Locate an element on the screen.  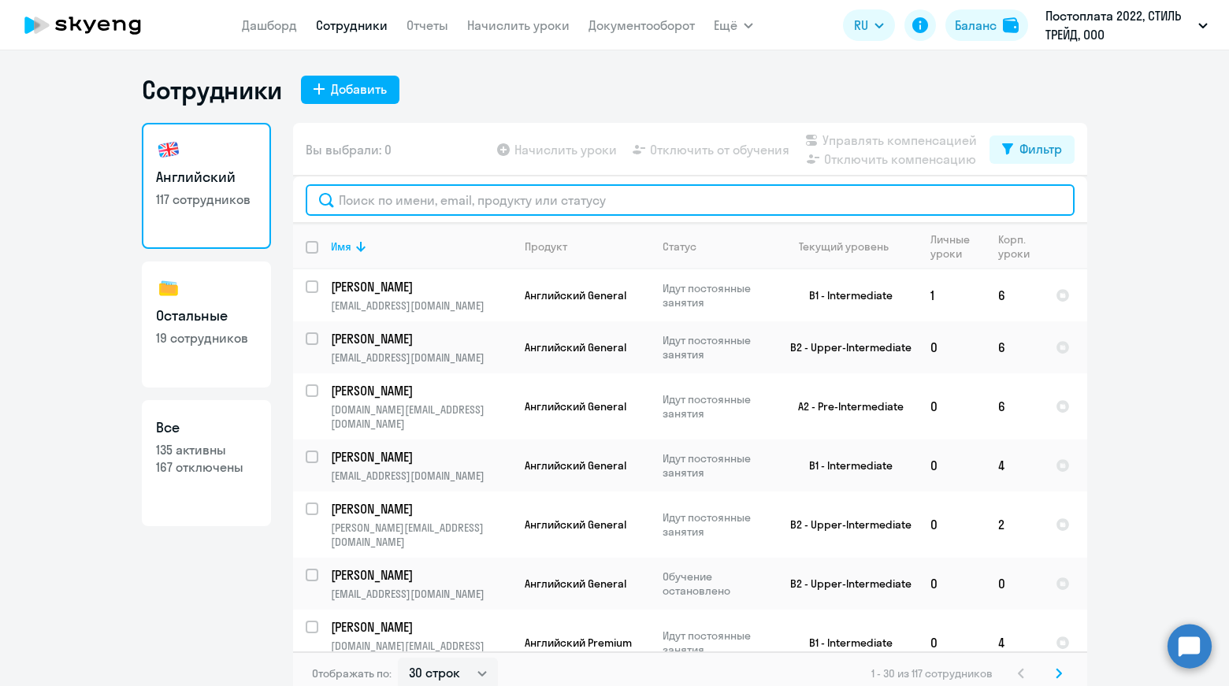
button: Ещё is located at coordinates (734, 25).